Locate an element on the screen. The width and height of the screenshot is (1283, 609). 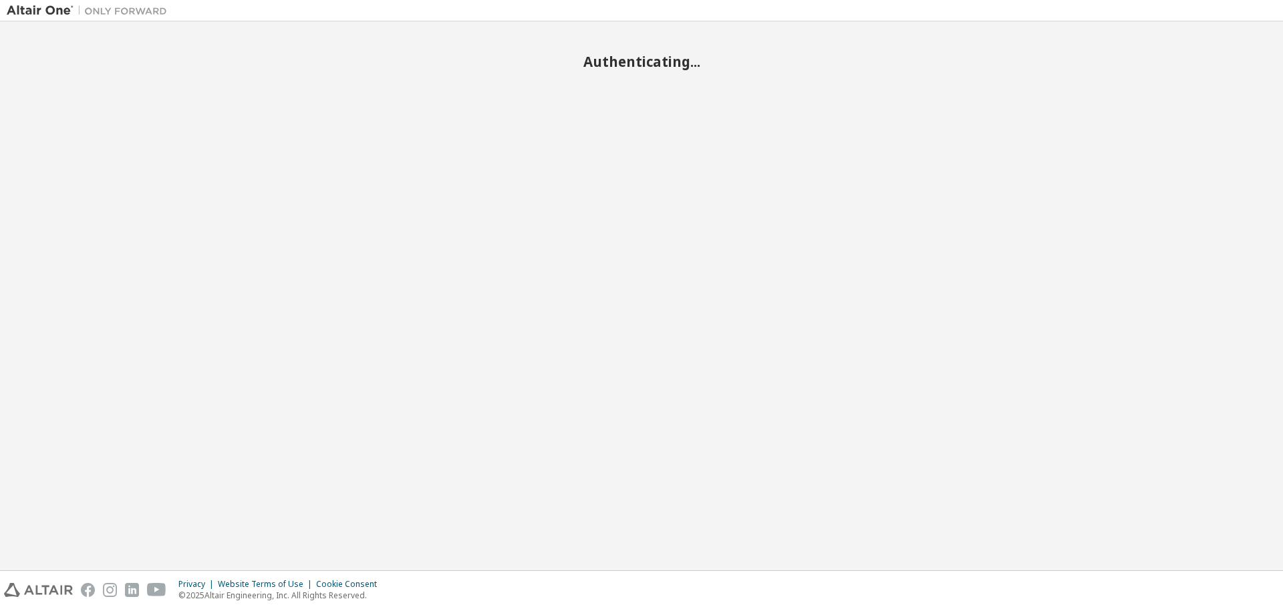
img: Altair One is located at coordinates (90, 11).